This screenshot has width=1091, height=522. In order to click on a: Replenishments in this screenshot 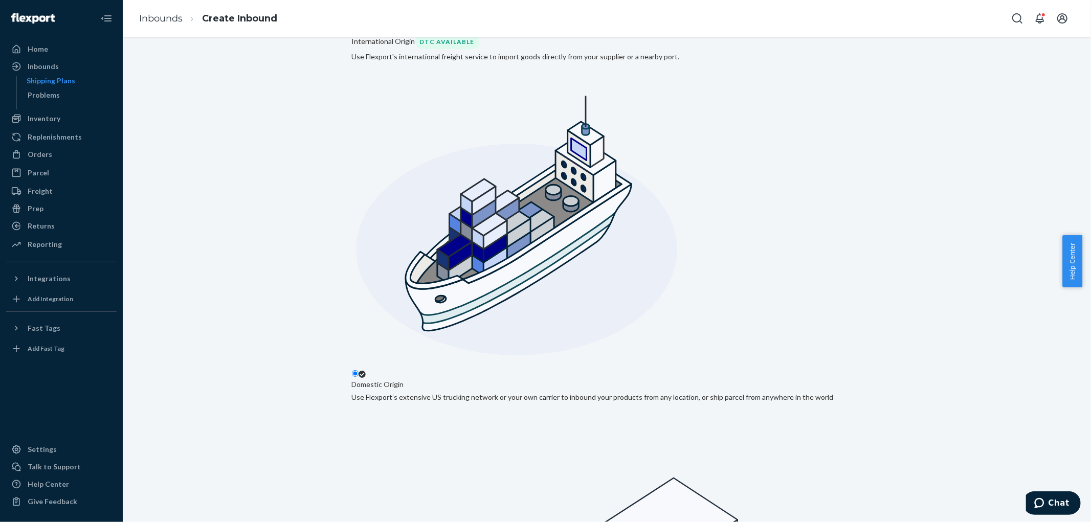, I will do `click(61, 137)`.